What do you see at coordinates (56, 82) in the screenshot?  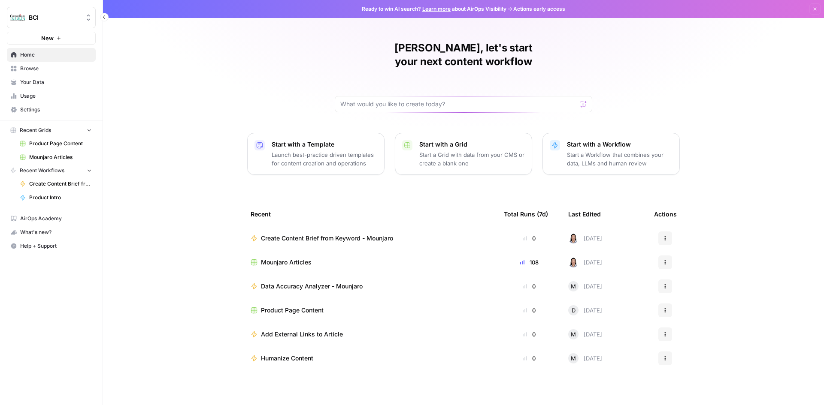 I see `span: Your Data` at bounding box center [56, 82].